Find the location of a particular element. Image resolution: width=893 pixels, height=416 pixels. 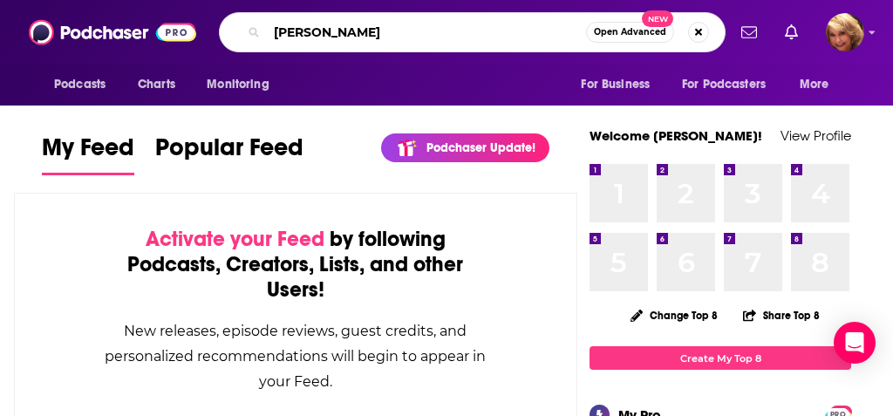

button: Change Top 8 is located at coordinates (674, 315).